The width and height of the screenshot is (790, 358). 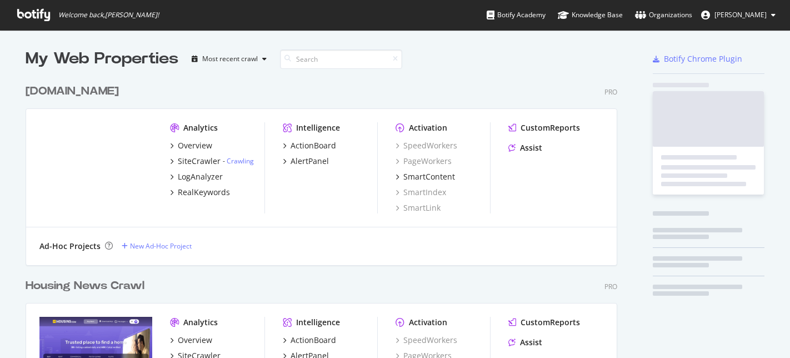 What do you see at coordinates (663, 15) in the screenshot?
I see `div: Organizations` at bounding box center [663, 15].